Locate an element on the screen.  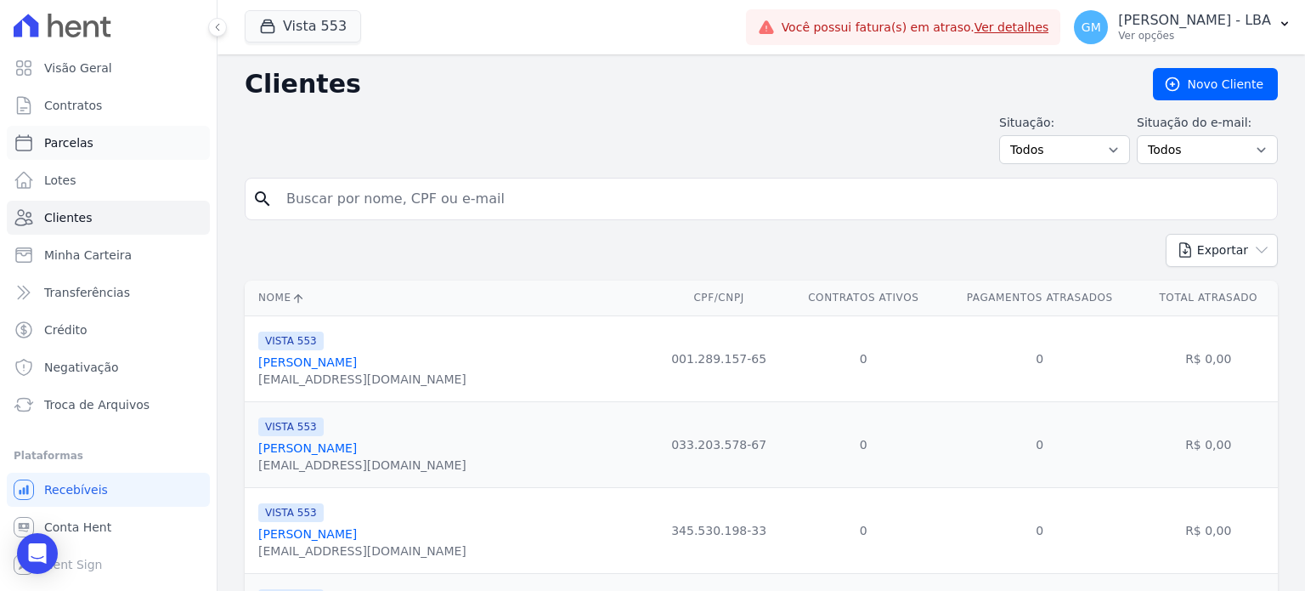
span: Você possui fatura(s) em atraso. is located at coordinates (915, 27).